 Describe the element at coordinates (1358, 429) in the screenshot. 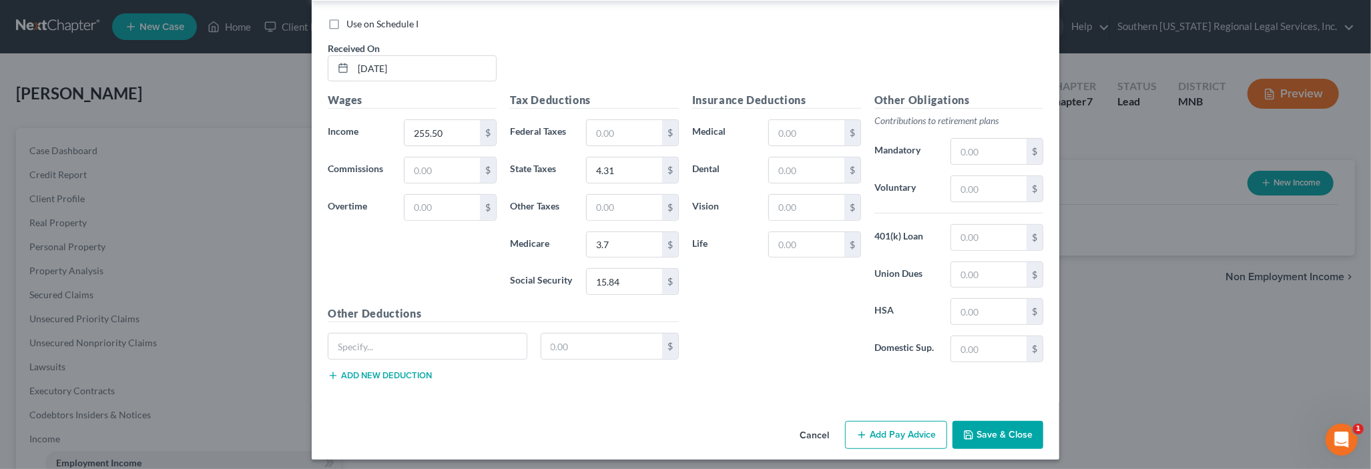

I see `span: 1` at that location.